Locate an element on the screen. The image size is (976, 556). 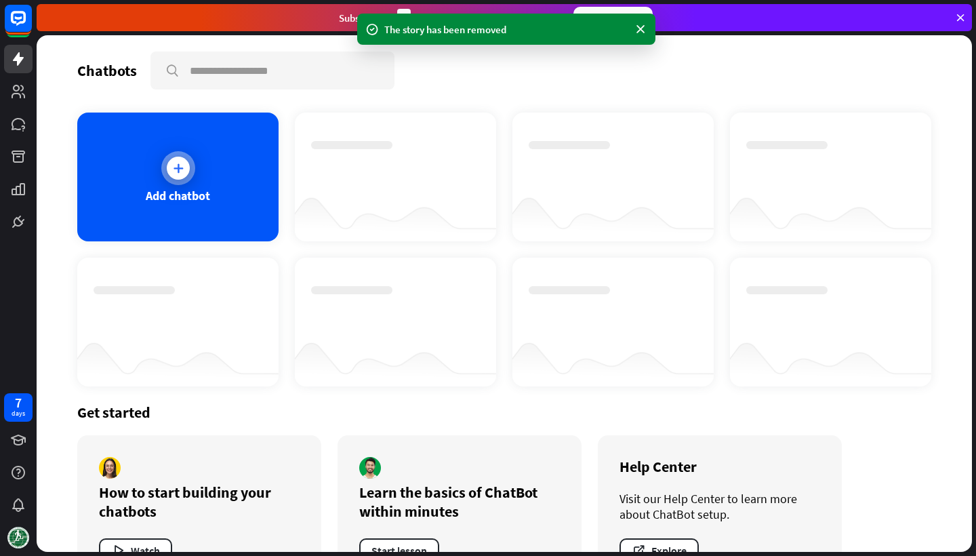
div: Visit our Help Center to learn more about ChatBot setup. is located at coordinates (720, 506).